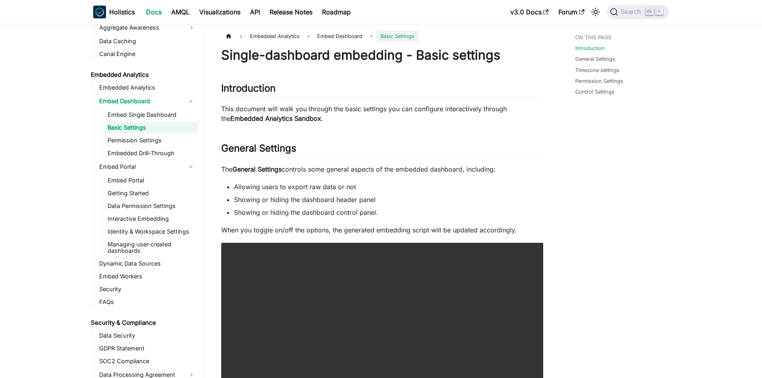 The height and width of the screenshot is (378, 762). What do you see at coordinates (382, 114) in the screenshot?
I see `p: This document will walk you through the basic settings you can configure interactively through the .` at bounding box center [382, 114].